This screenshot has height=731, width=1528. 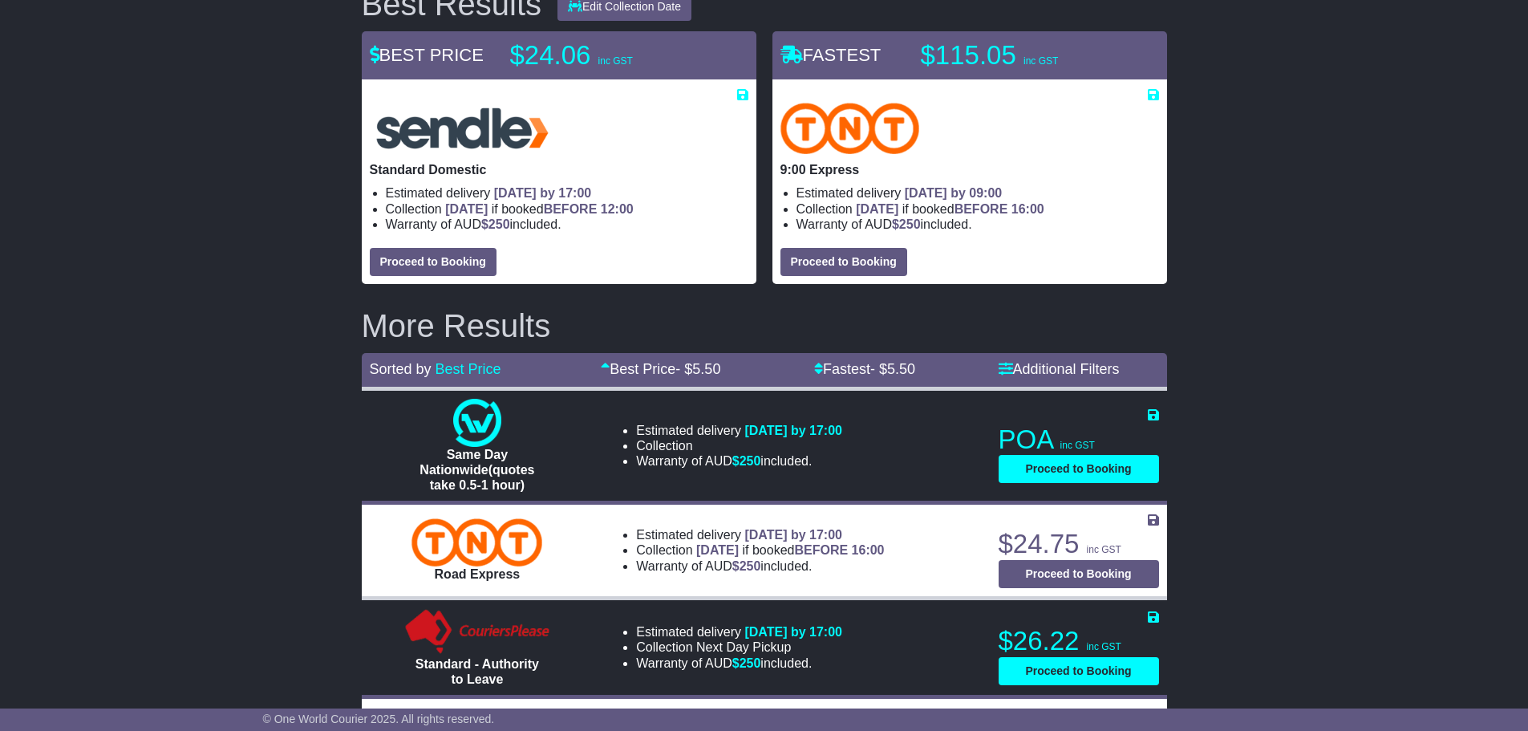 What do you see at coordinates (379, 719) in the screenshot?
I see `span: © One World Courier 2025. All rights reserved.` at bounding box center [379, 719].